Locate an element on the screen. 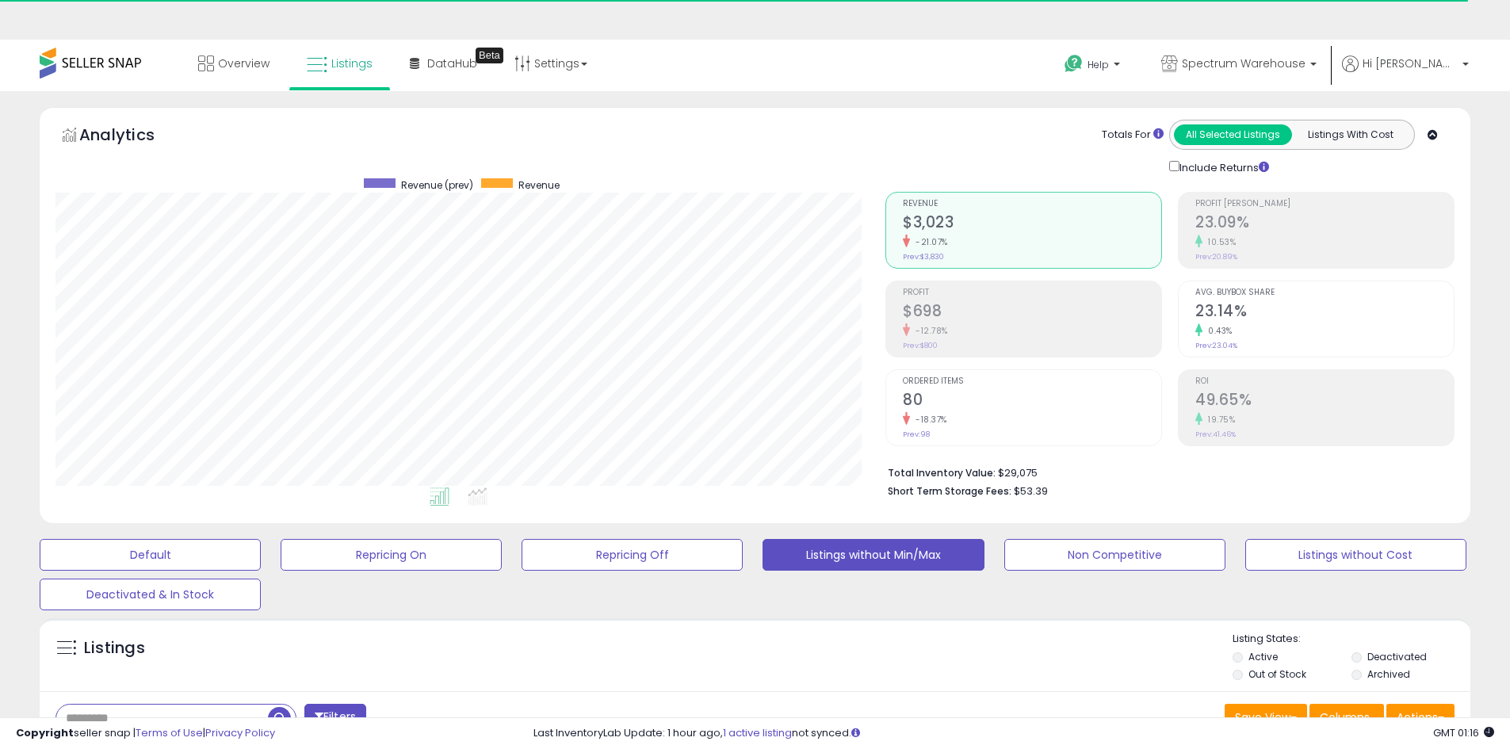 The height and width of the screenshot is (749, 1510). small: -18.37% is located at coordinates (928, 419).